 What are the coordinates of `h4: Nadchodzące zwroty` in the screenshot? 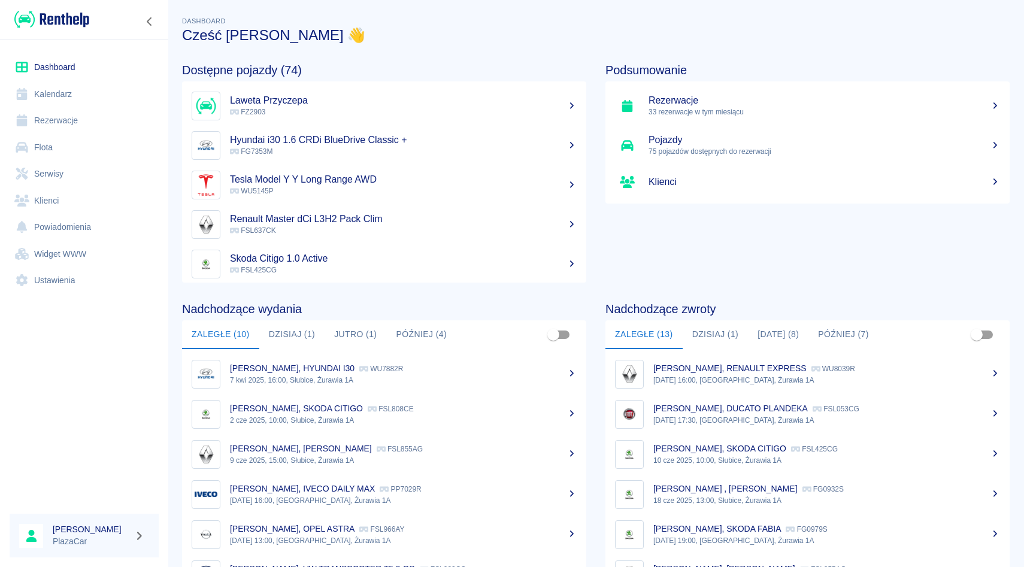 It's located at (807, 309).